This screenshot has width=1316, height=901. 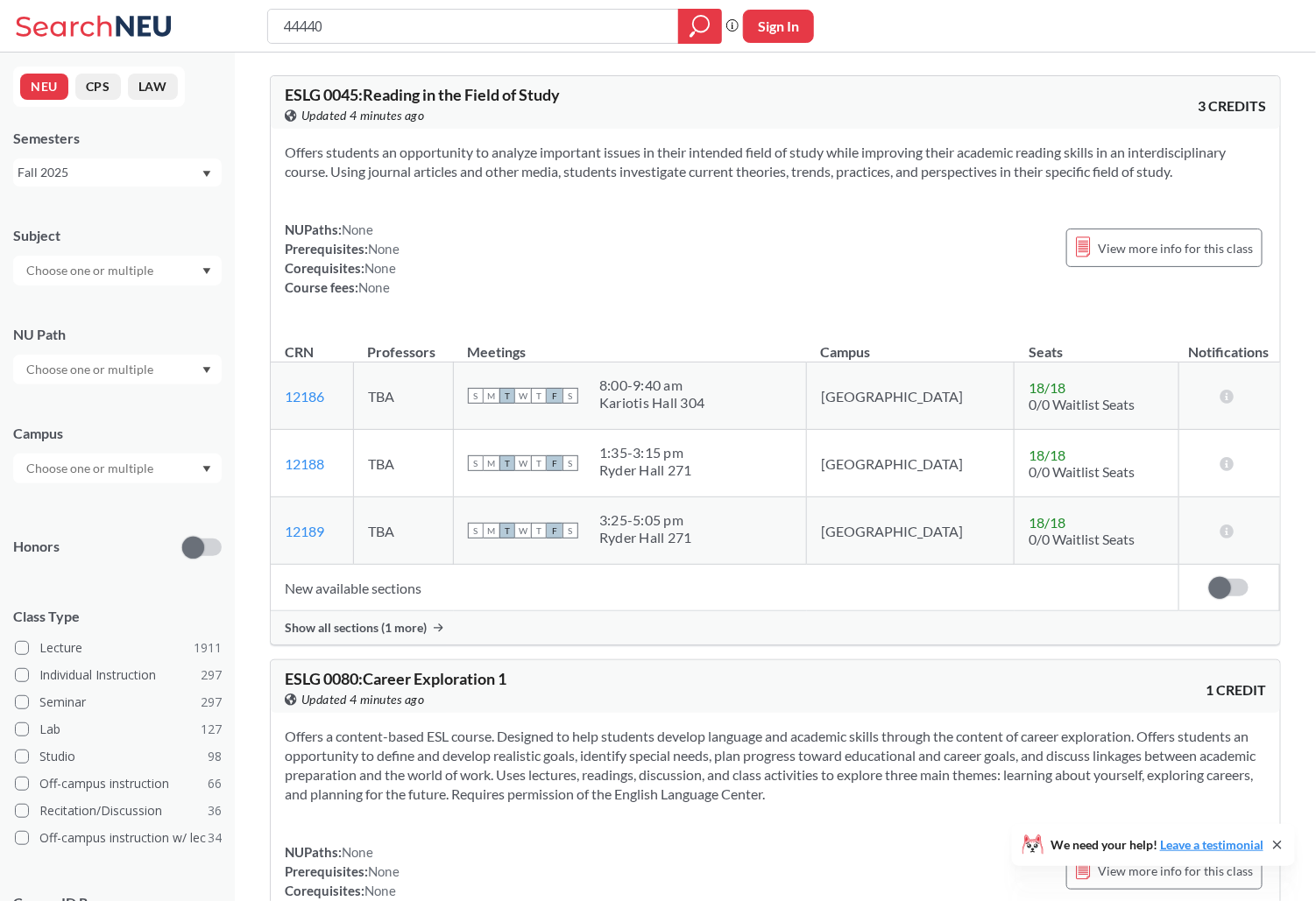 What do you see at coordinates (117, 236) in the screenshot?
I see `div: Subject` at bounding box center [117, 236].